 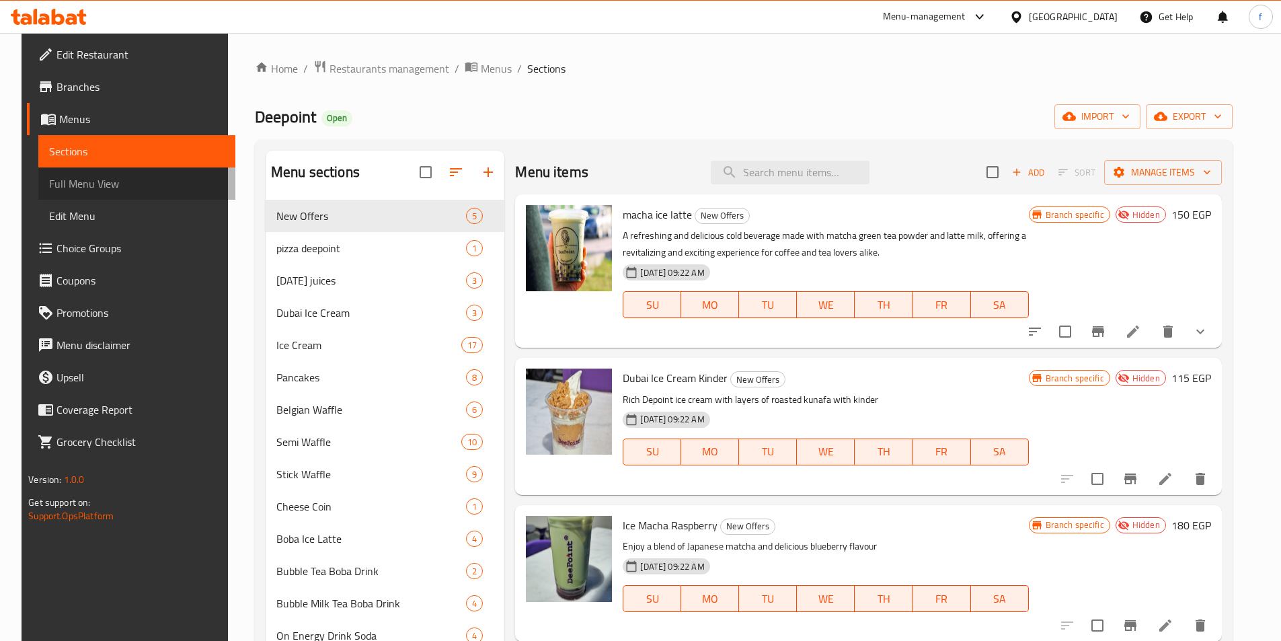 I want to click on span: Upsell, so click(x=141, y=377).